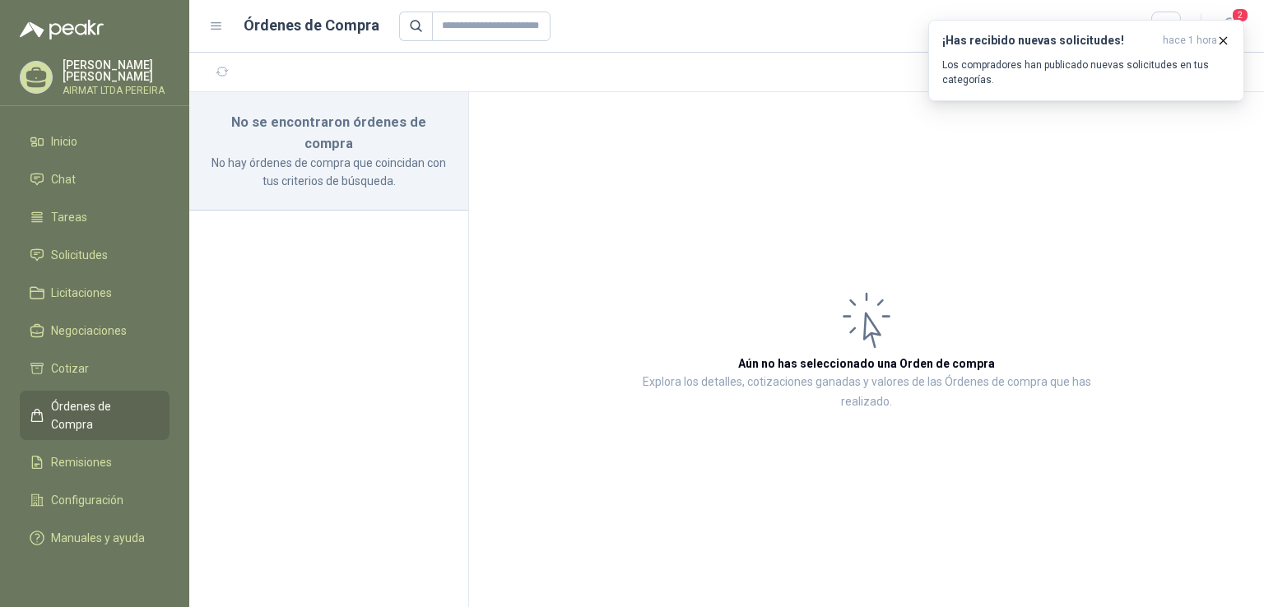  Describe the element at coordinates (95, 179) in the screenshot. I see `a: Chat` at that location.